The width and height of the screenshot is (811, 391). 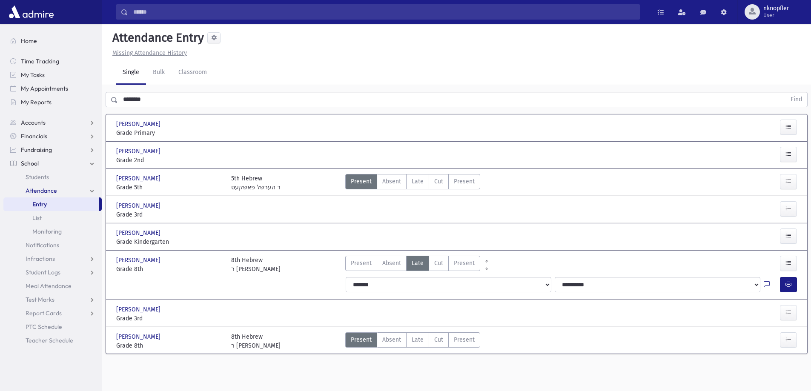 What do you see at coordinates (150, 53) in the screenshot?
I see `u: Missing Attendance History` at bounding box center [150, 53].